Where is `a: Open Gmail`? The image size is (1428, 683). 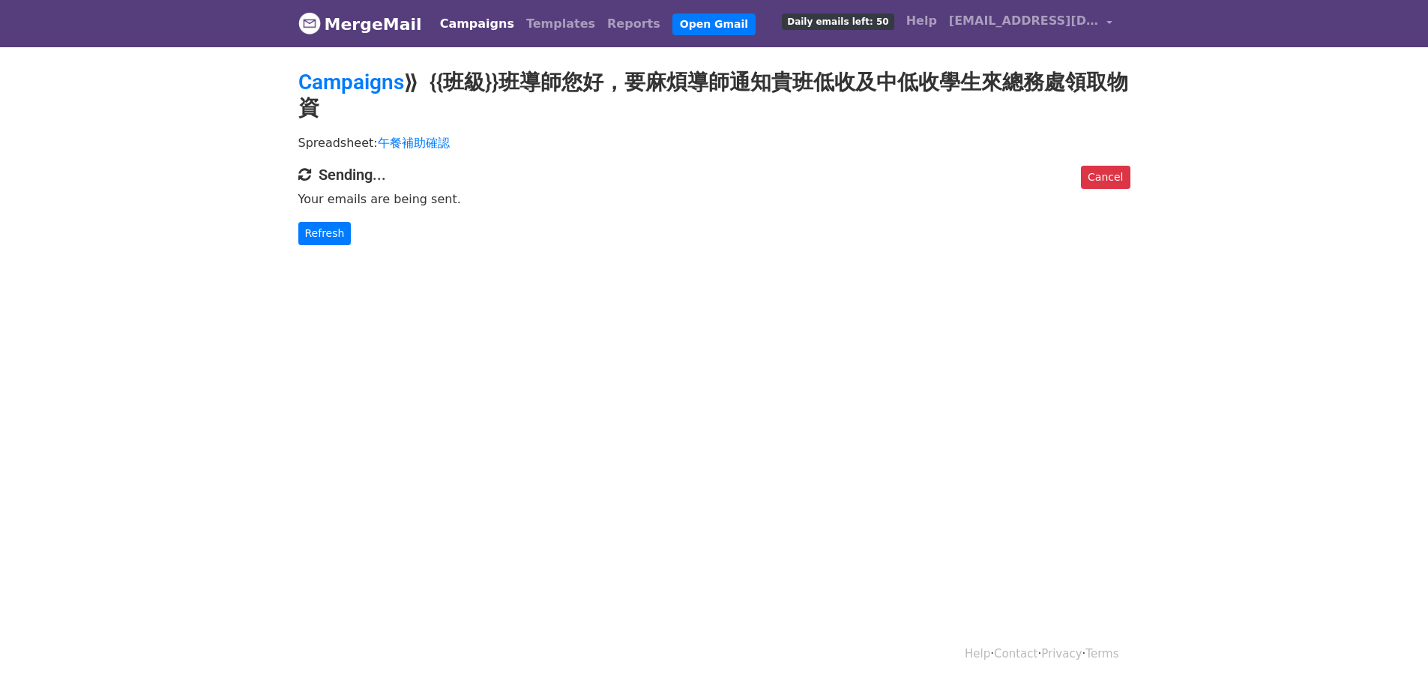 a: Open Gmail is located at coordinates (714, 24).